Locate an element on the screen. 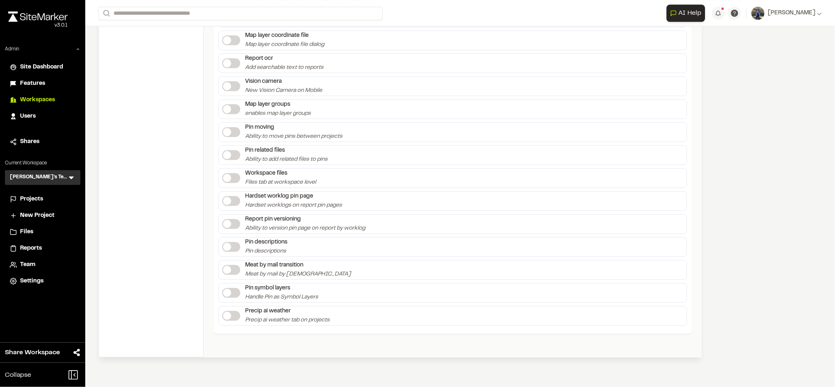  p: Ability to version pin page on report by worklog is located at coordinates (305, 228).